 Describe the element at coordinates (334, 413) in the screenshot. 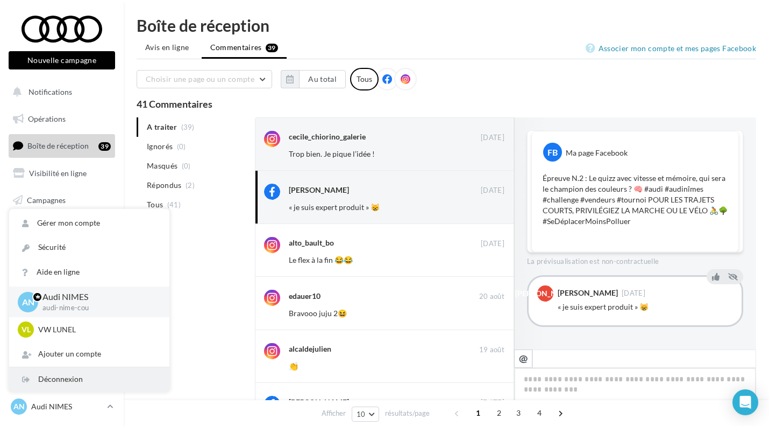

I see `span: Afficher` at that location.